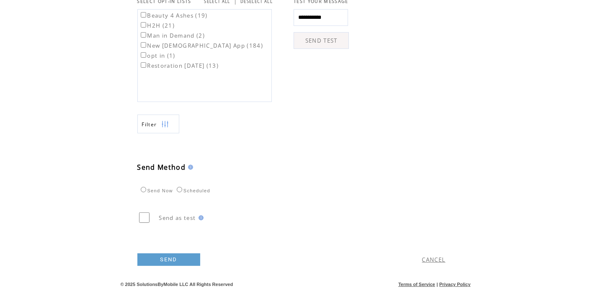  Describe the element at coordinates (177, 218) in the screenshot. I see `span: Send as test` at that location.